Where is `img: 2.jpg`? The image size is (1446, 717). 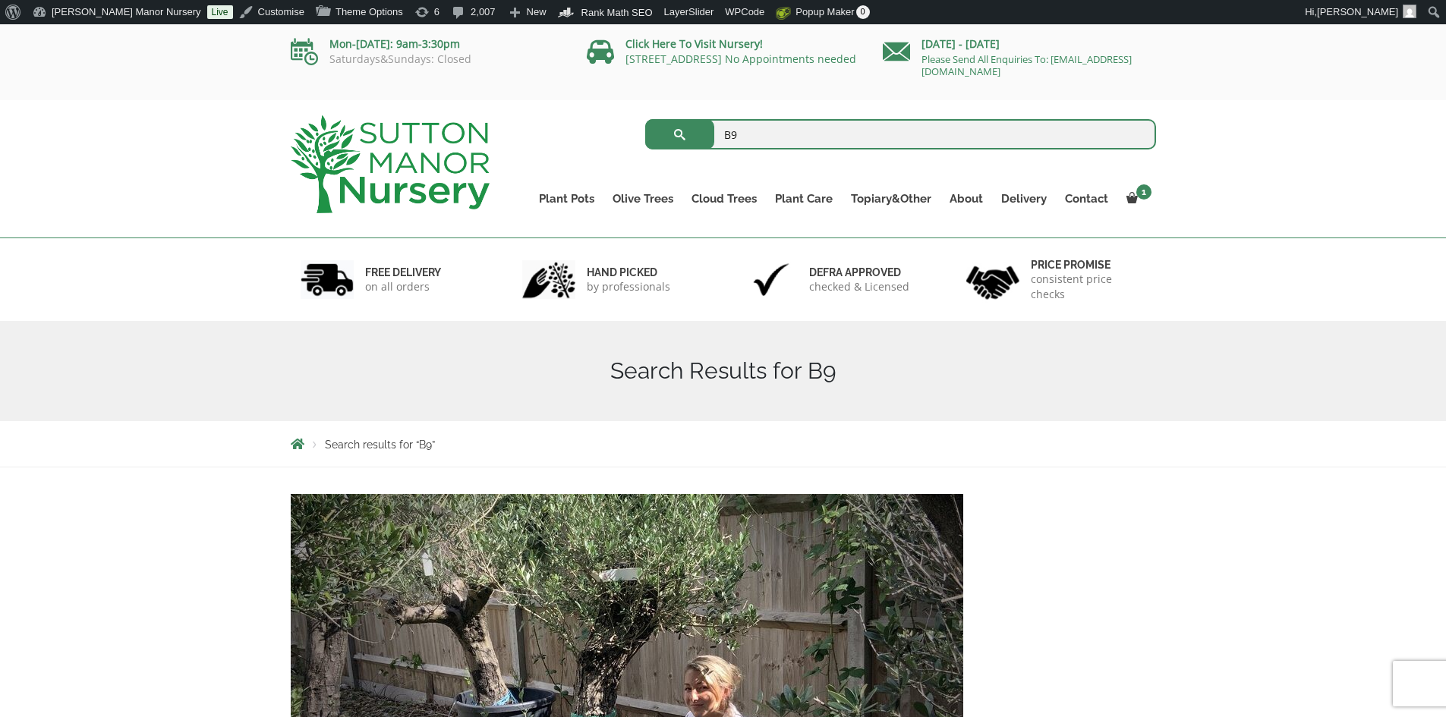 img: 2.jpg is located at coordinates (549, 279).